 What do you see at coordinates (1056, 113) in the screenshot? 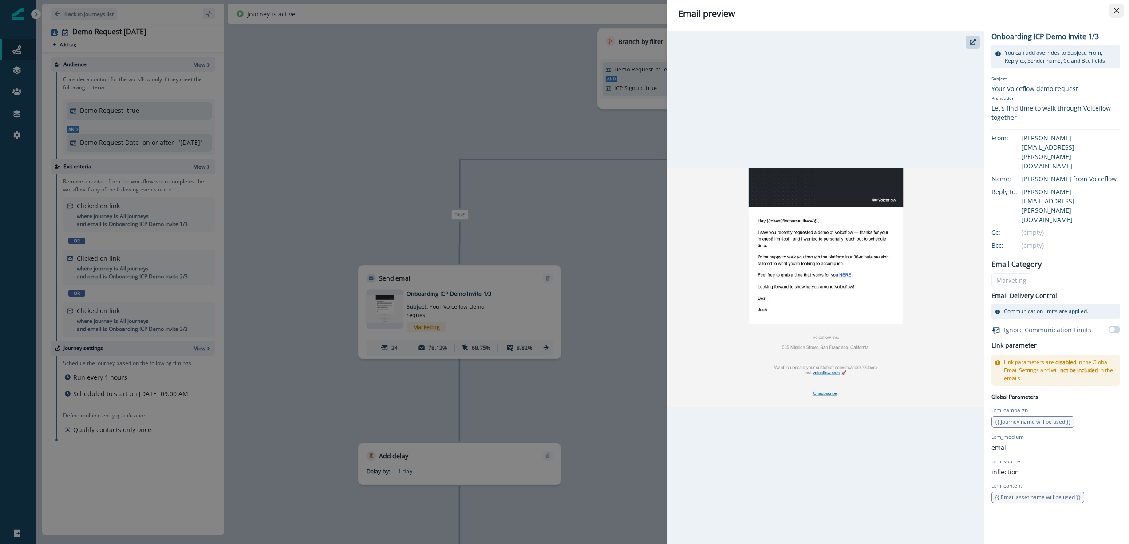
I see `div: Let's find time to walk through Voiceflow together` at bounding box center [1056, 113].